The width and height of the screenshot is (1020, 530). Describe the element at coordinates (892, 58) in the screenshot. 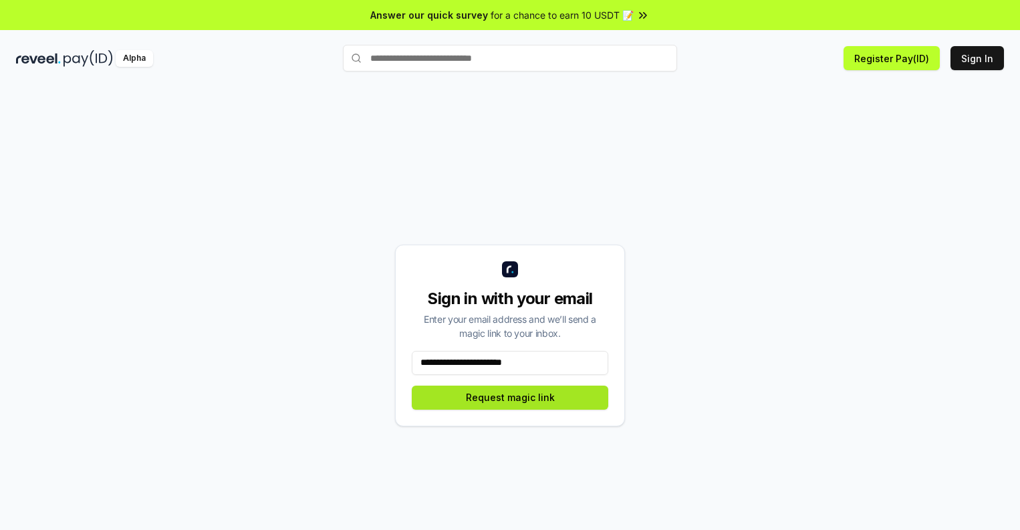

I see `button: Register Pay(ID)` at that location.